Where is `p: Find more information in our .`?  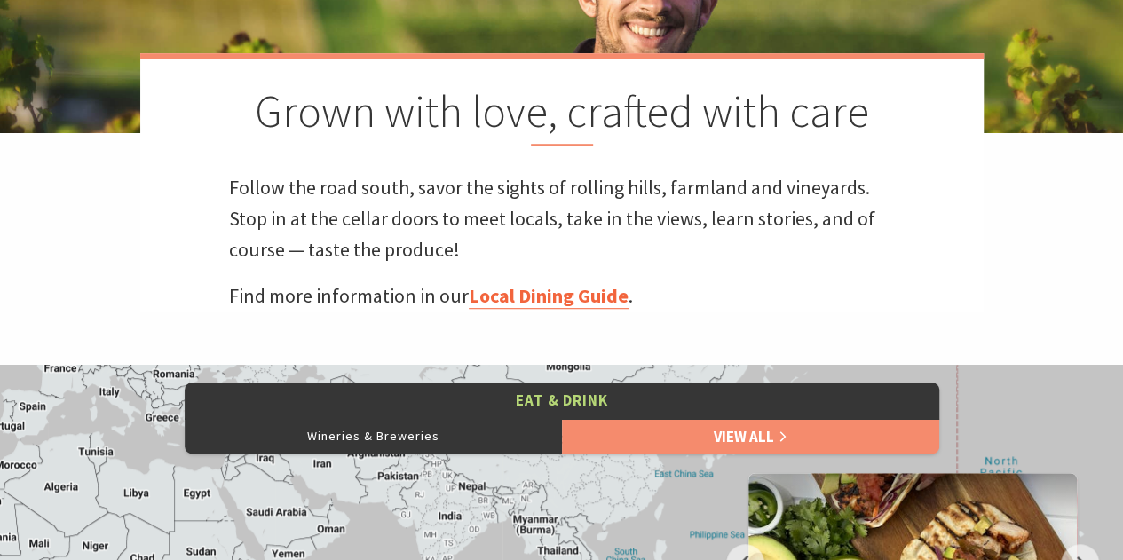
p: Find more information in our . is located at coordinates (562, 296).